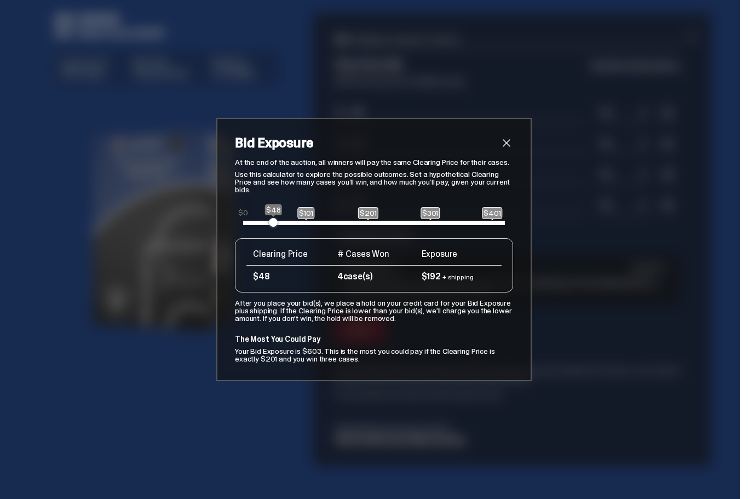 The height and width of the screenshot is (499, 748). I want to click on span: $0, so click(243, 212).